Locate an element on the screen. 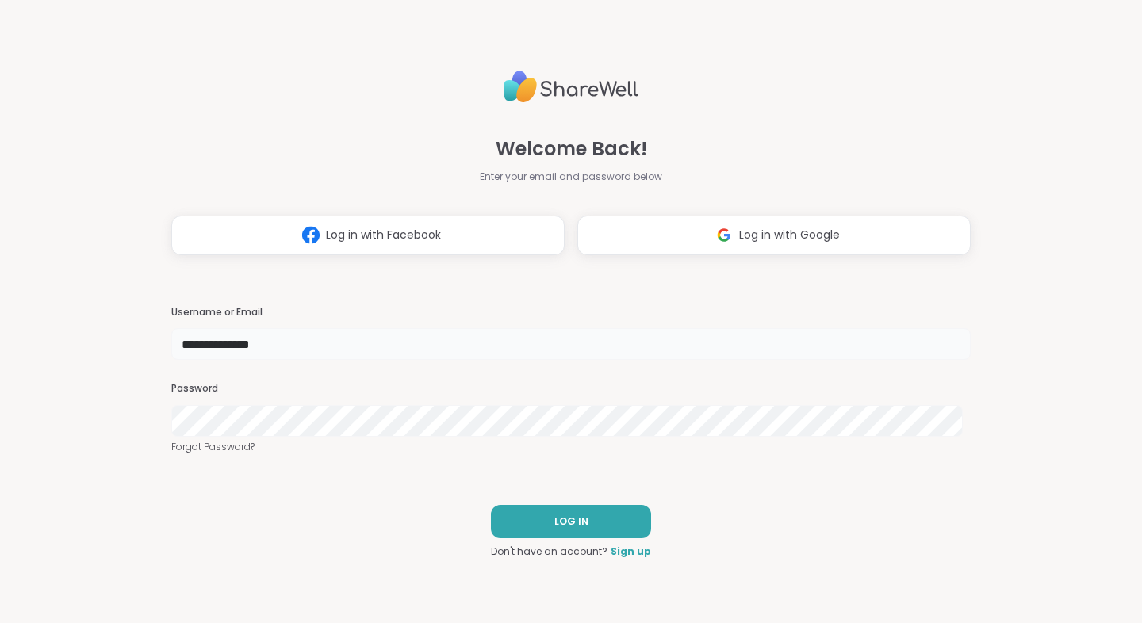 The height and width of the screenshot is (623, 1142). span: Log in with Google is located at coordinates (789, 235).